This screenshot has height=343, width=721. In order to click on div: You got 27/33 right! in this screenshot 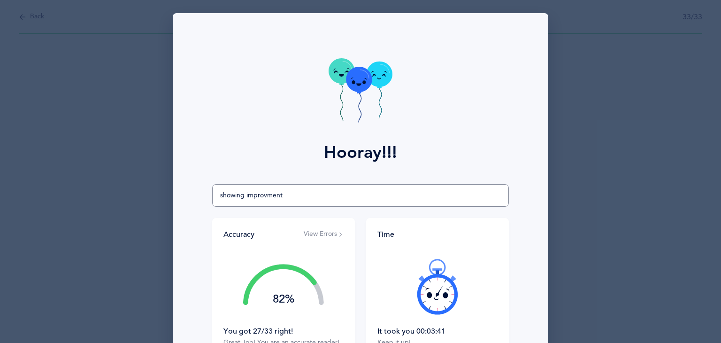, I will do `click(284, 331)`.